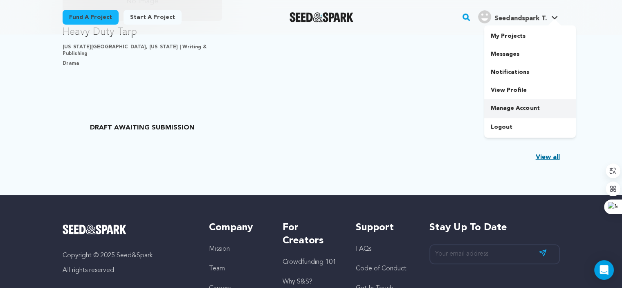  Describe the element at coordinates (530, 108) in the screenshot. I see `a: Manage Account` at that location.